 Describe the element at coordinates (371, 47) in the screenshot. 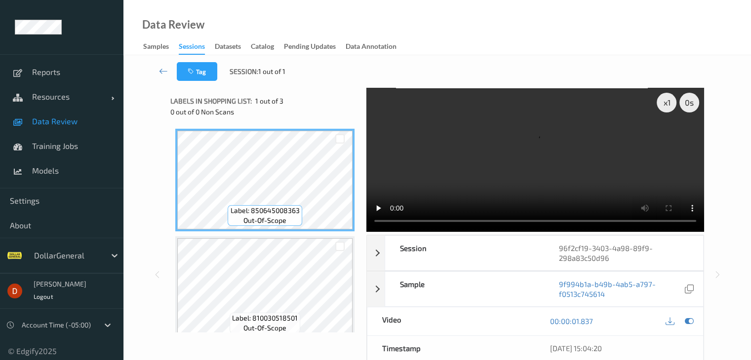

I see `div: Data Annotation` at that location.